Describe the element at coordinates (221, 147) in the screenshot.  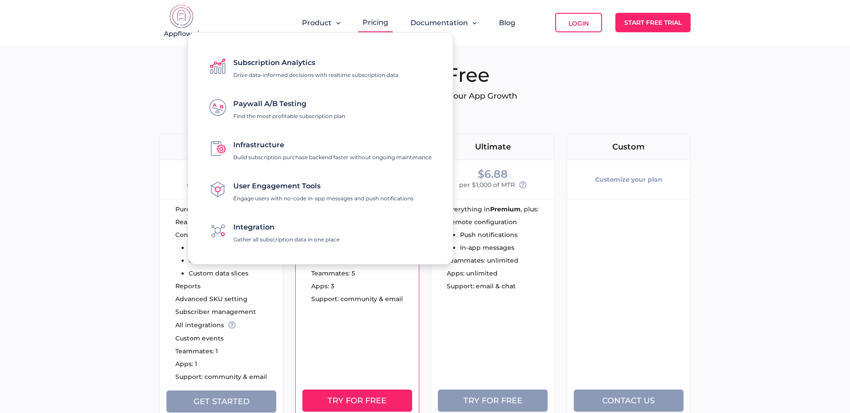
I see `div: Basic` at that location.